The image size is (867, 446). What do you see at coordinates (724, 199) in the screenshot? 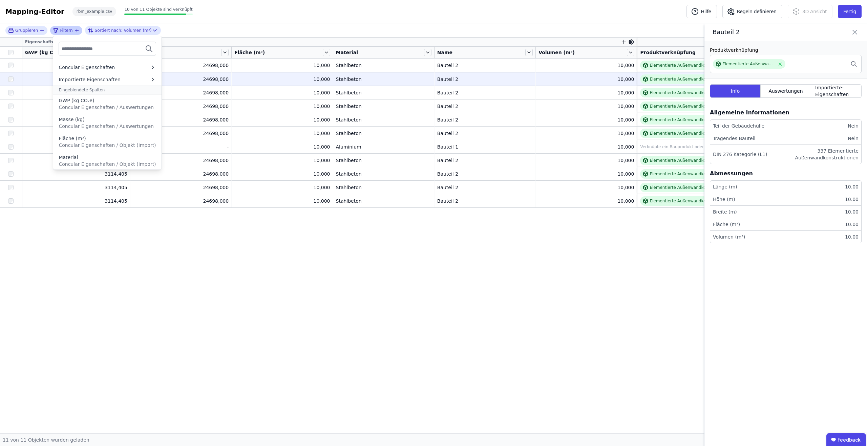
I see `div: Höhe (m)` at bounding box center [724, 199].